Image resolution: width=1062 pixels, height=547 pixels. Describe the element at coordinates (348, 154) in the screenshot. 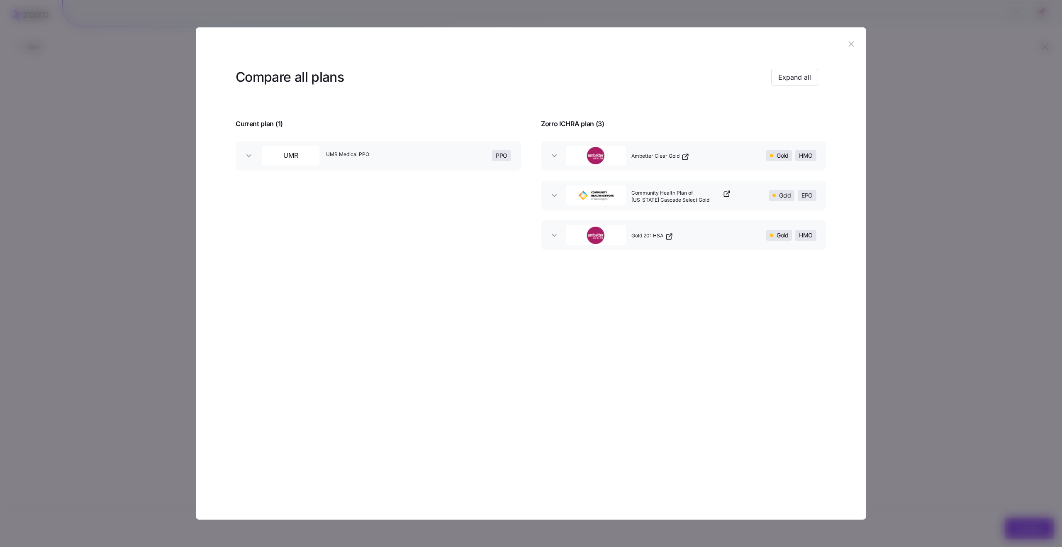

I see `span: UMR Medical PPO` at that location.